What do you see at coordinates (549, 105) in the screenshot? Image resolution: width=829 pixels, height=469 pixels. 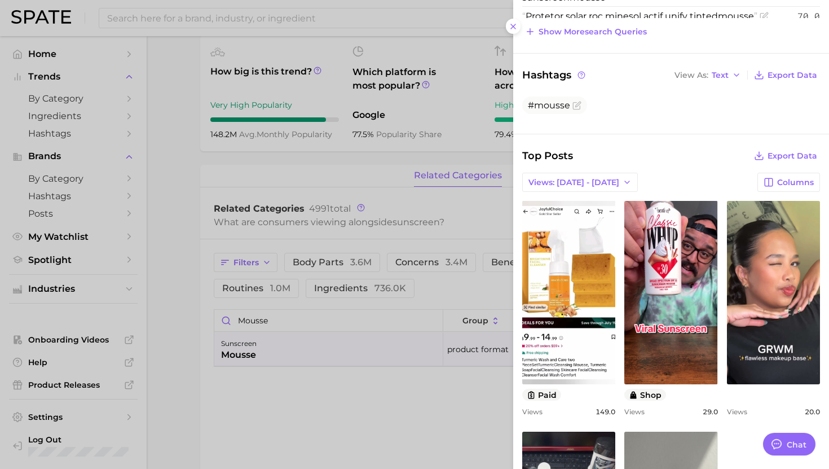 I see `span: #mousse` at bounding box center [549, 105].